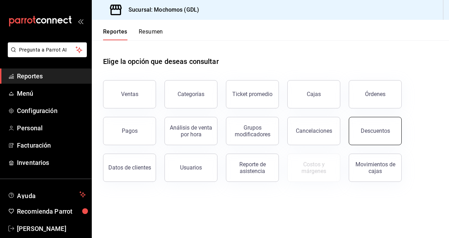 The width and height of the screenshot is (449, 238). What do you see at coordinates (51, 93) in the screenshot?
I see `span: Menú` at bounding box center [51, 93].